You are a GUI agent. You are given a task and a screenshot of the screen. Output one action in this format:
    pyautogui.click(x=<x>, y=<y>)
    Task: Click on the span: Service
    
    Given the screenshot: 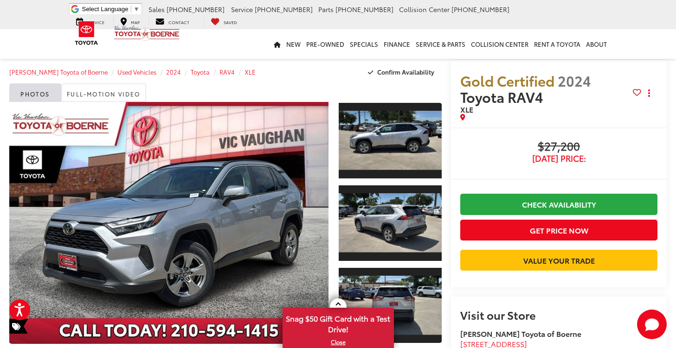 What is the action you would take?
    pyautogui.click(x=242, y=9)
    